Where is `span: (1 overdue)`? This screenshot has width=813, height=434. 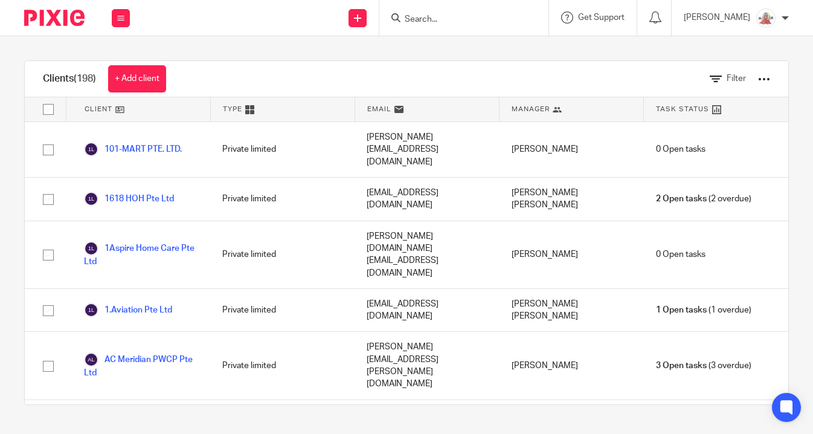
span: (1 overdue) is located at coordinates (704, 310).